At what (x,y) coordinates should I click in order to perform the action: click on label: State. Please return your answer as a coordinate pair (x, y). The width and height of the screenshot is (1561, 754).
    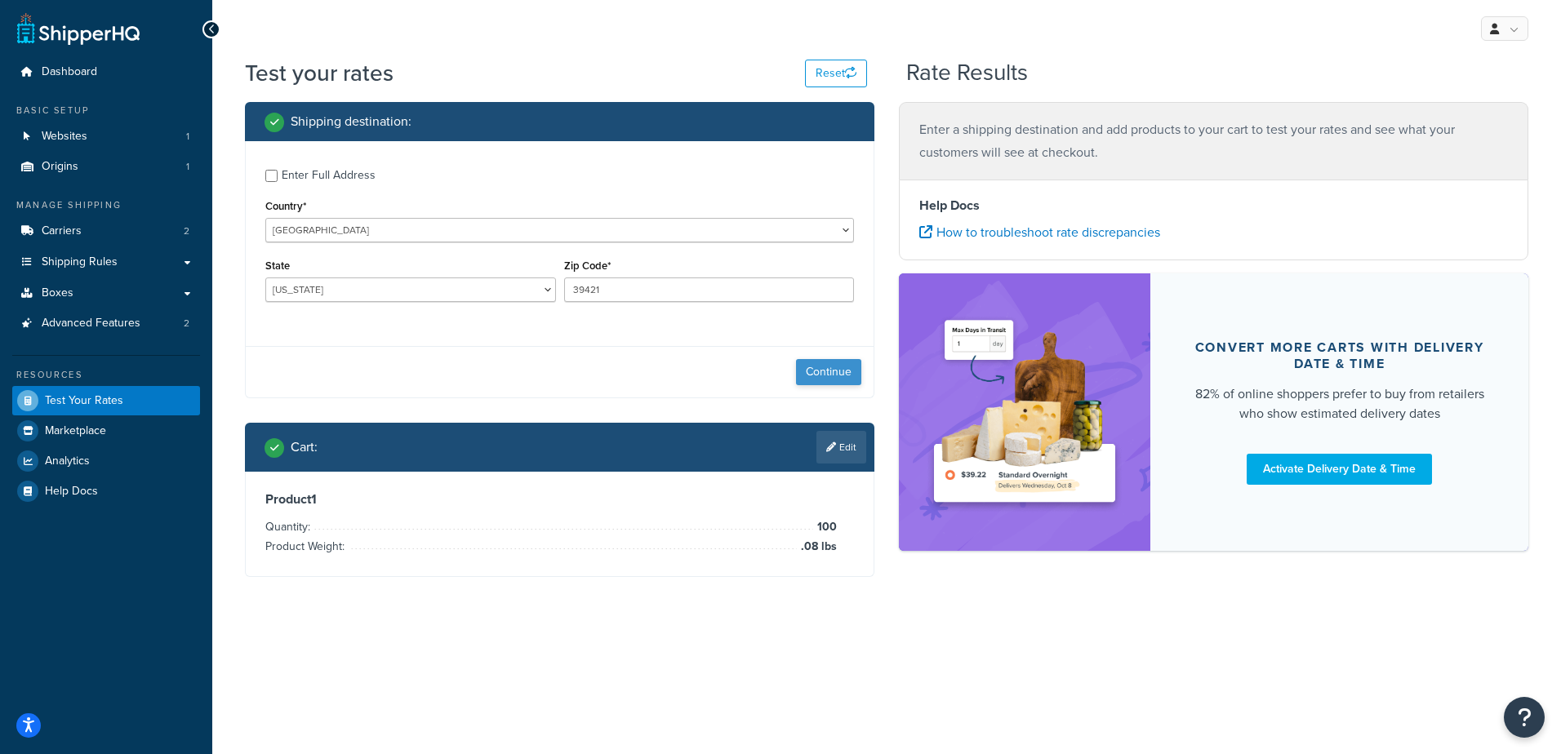
    Looking at the image, I should click on (278, 265).